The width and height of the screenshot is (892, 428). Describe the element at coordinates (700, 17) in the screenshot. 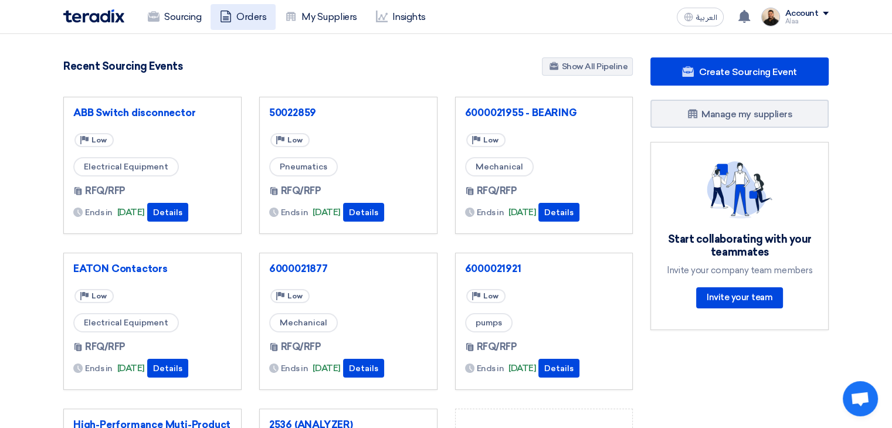

I see `button: العربية` at that location.